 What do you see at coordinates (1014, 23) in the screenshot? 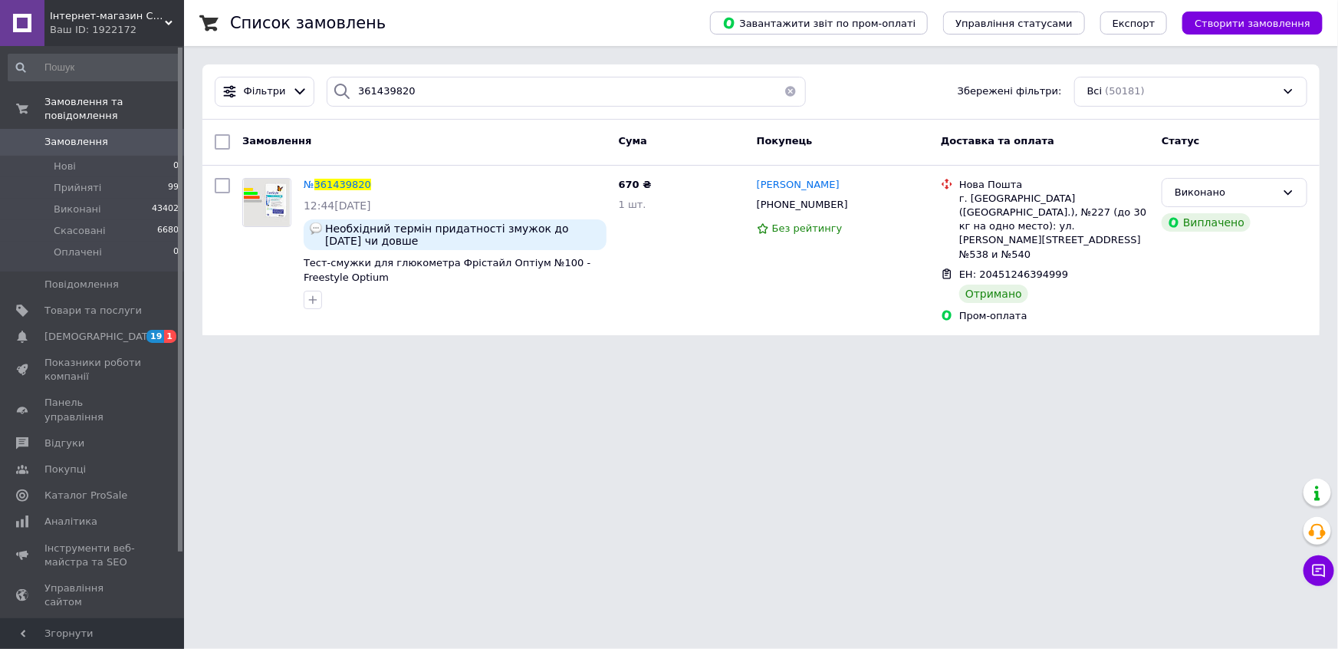
I see `button: Управління статусами` at bounding box center [1014, 23].